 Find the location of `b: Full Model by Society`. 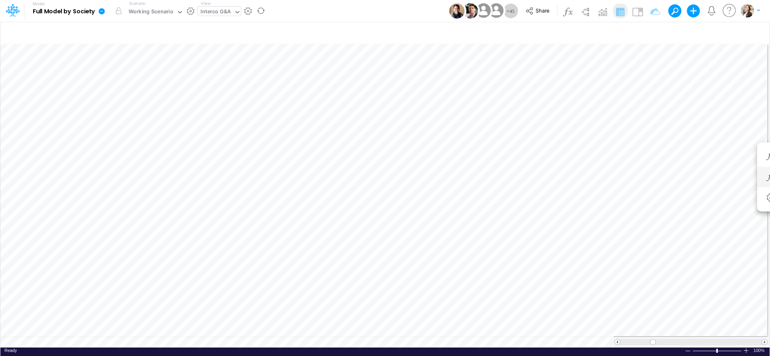

b: Full Model by Society is located at coordinates (64, 12).